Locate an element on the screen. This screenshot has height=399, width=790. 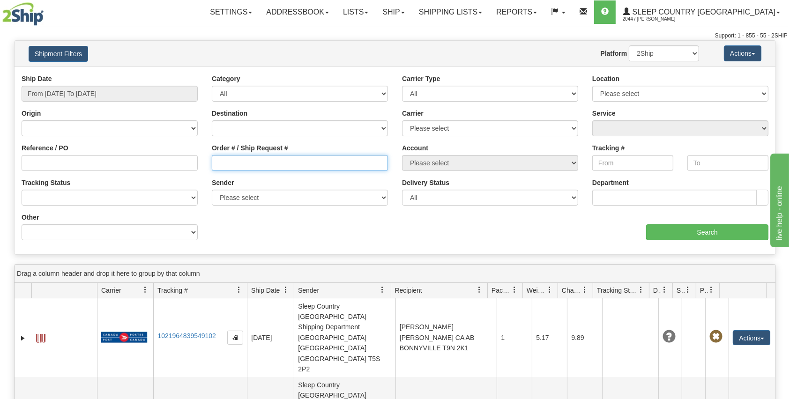
td: 1 is located at coordinates (514, 338).